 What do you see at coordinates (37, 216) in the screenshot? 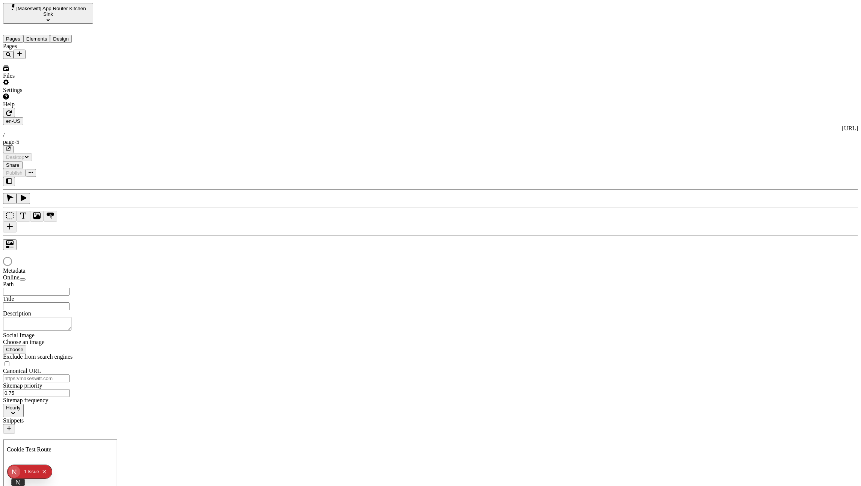
I see `button: Image` at bounding box center [37, 216].